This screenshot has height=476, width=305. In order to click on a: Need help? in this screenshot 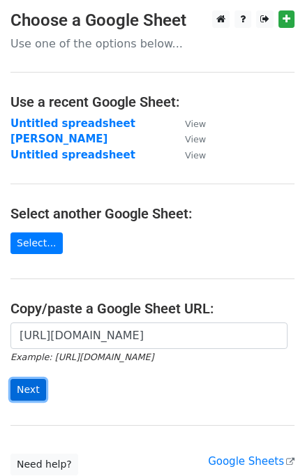, I will do `click(44, 464)`.